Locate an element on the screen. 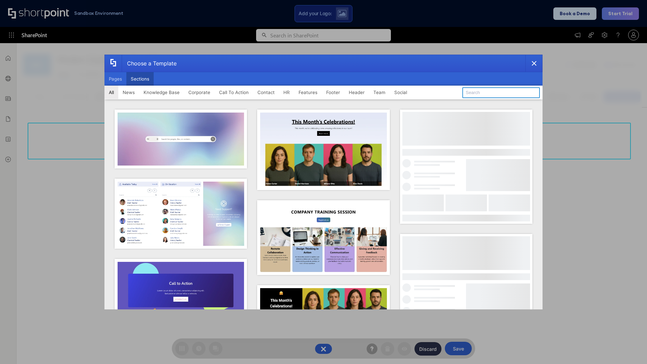 The height and width of the screenshot is (364, 647). button: Header is located at coordinates (357, 92).